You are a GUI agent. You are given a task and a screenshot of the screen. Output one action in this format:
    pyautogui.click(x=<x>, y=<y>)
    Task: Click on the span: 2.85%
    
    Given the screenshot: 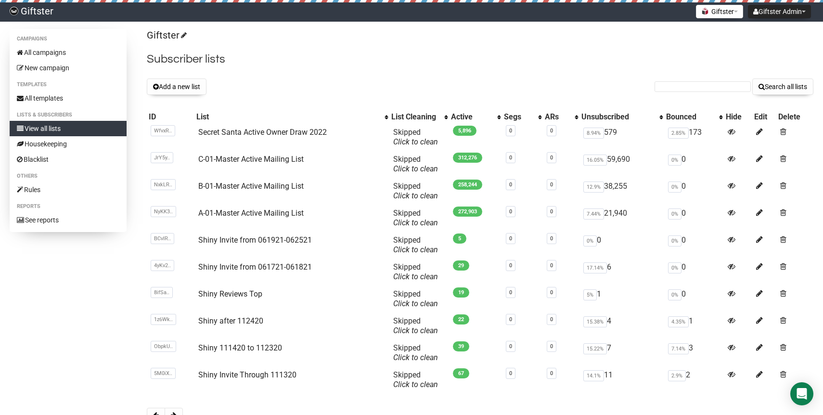 What is the action you would take?
    pyautogui.click(x=678, y=133)
    